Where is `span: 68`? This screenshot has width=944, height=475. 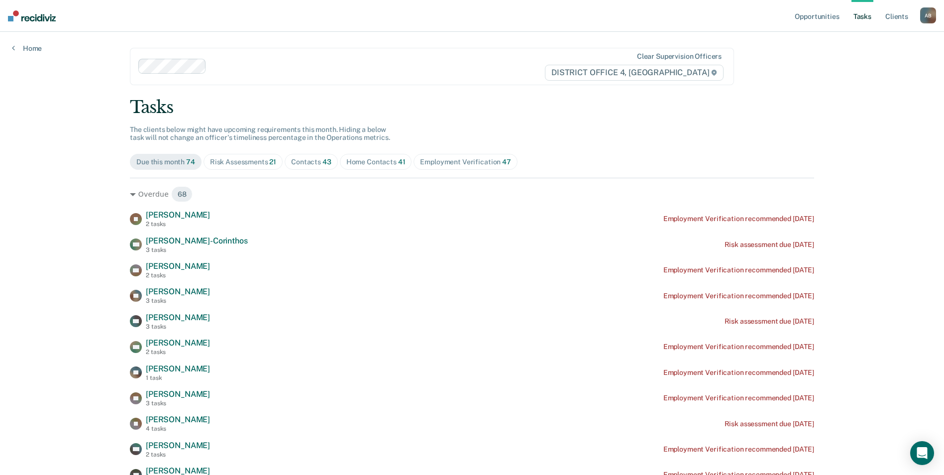 span: 68 is located at coordinates (182, 194).